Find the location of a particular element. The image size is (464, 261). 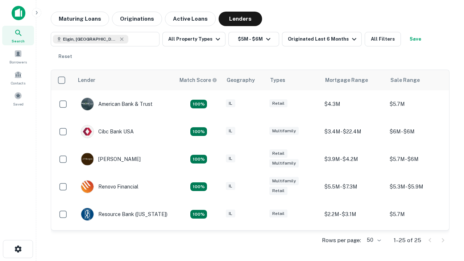

a: Search is located at coordinates (18, 36).